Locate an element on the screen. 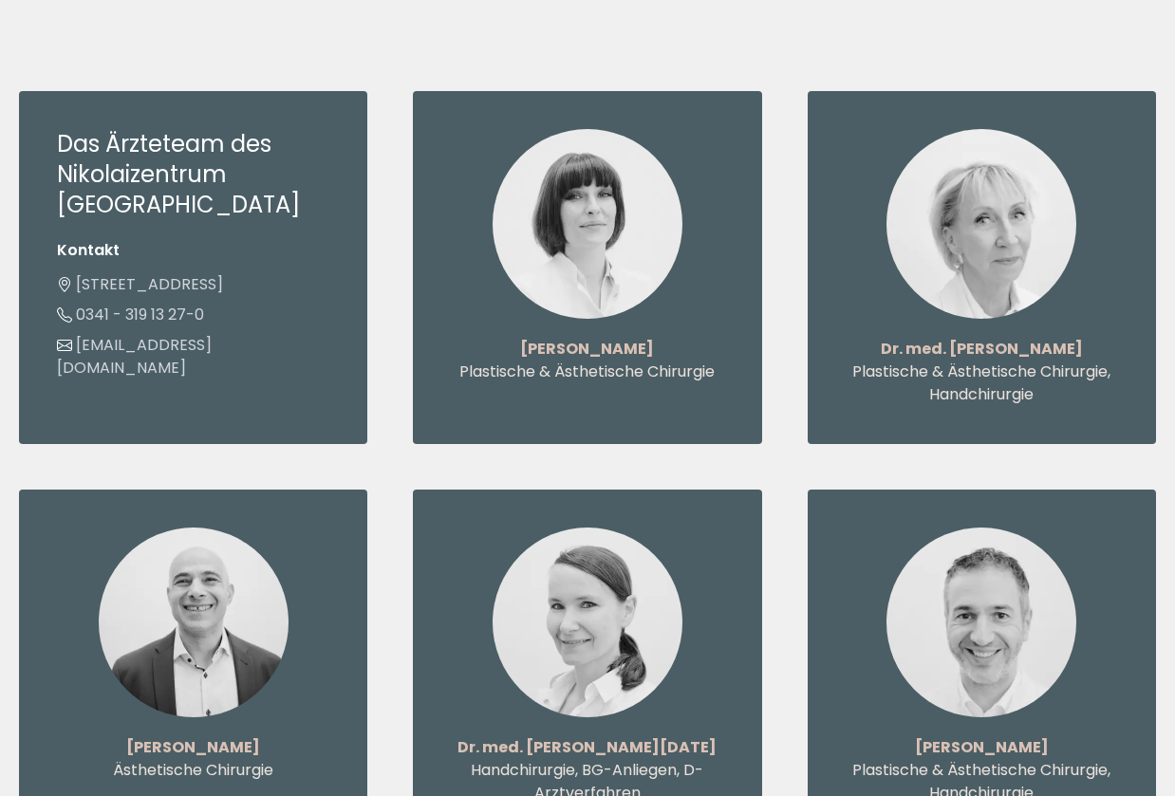 The height and width of the screenshot is (796, 1175). p: Plastische & Ästhetische Chirurgie, Handchirurgie is located at coordinates (982, 384).